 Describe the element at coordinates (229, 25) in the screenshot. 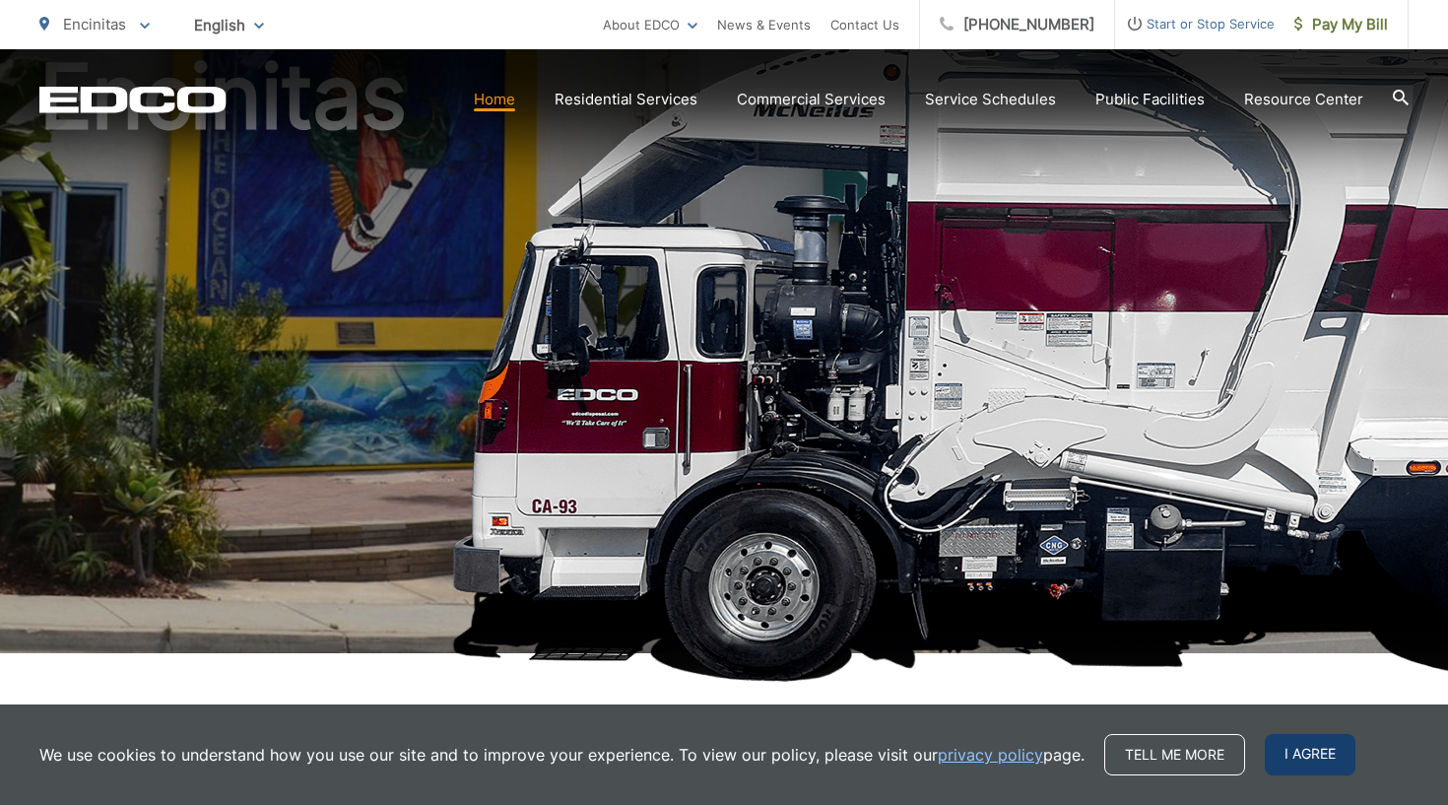

I see `span: English` at that location.